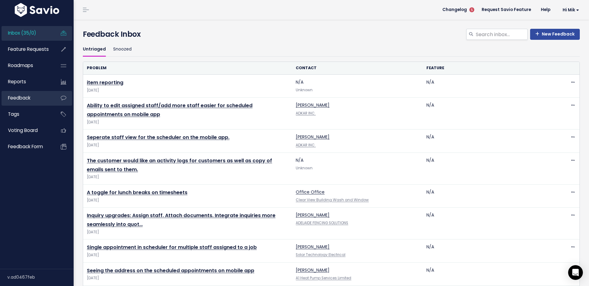 The image size is (589, 286). What do you see at coordinates (488, 68) in the screenshot?
I see `th: Feature` at bounding box center [488, 68].